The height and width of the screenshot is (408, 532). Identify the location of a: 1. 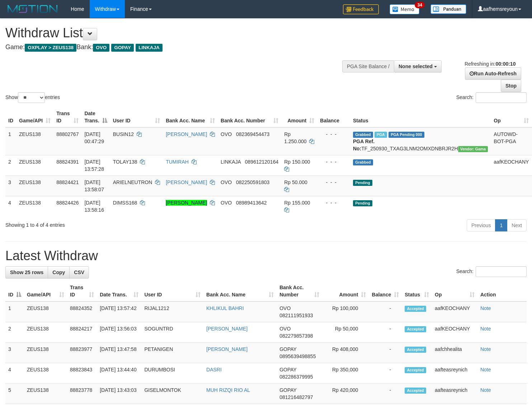
(501, 225).